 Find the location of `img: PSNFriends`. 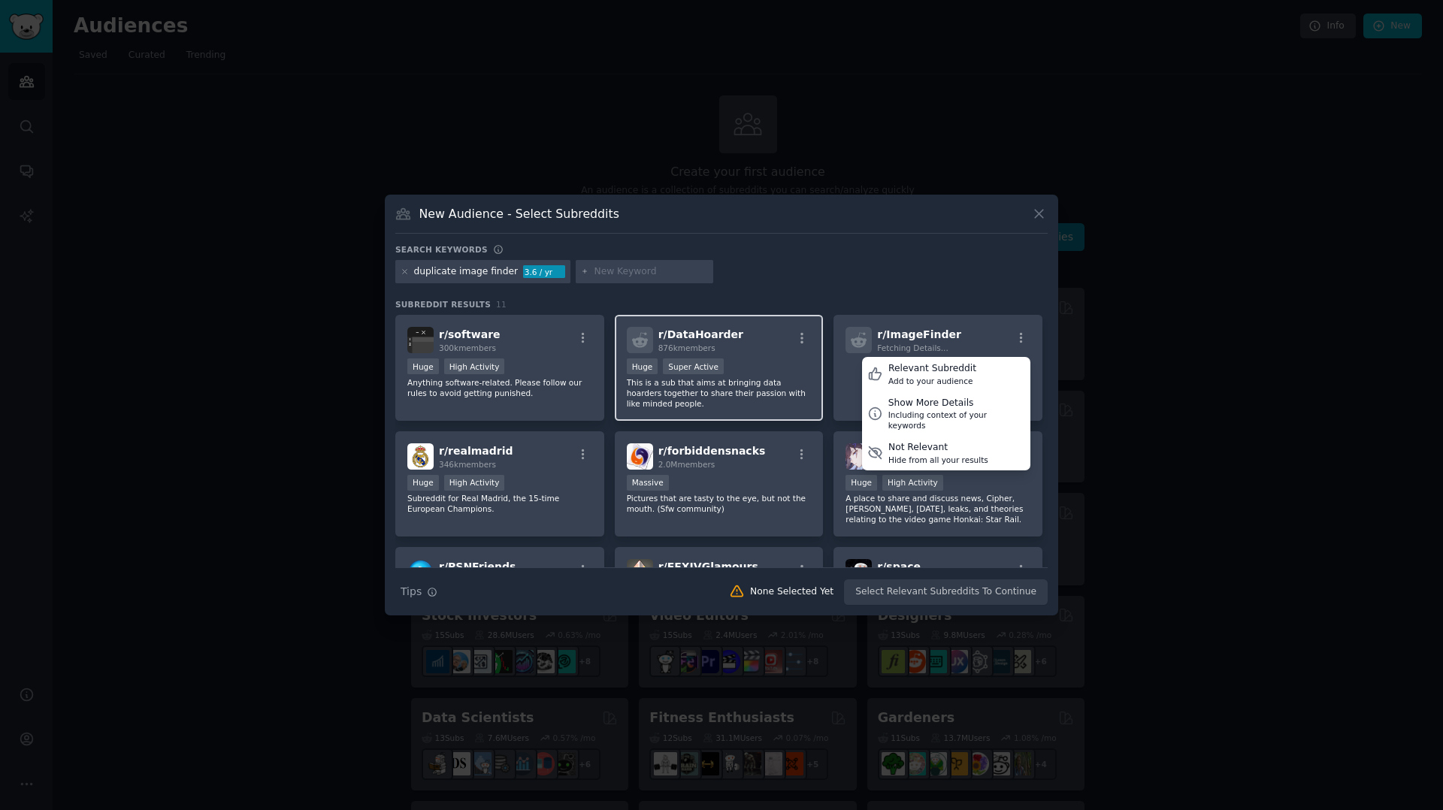

img: PSNFriends is located at coordinates (420, 572).